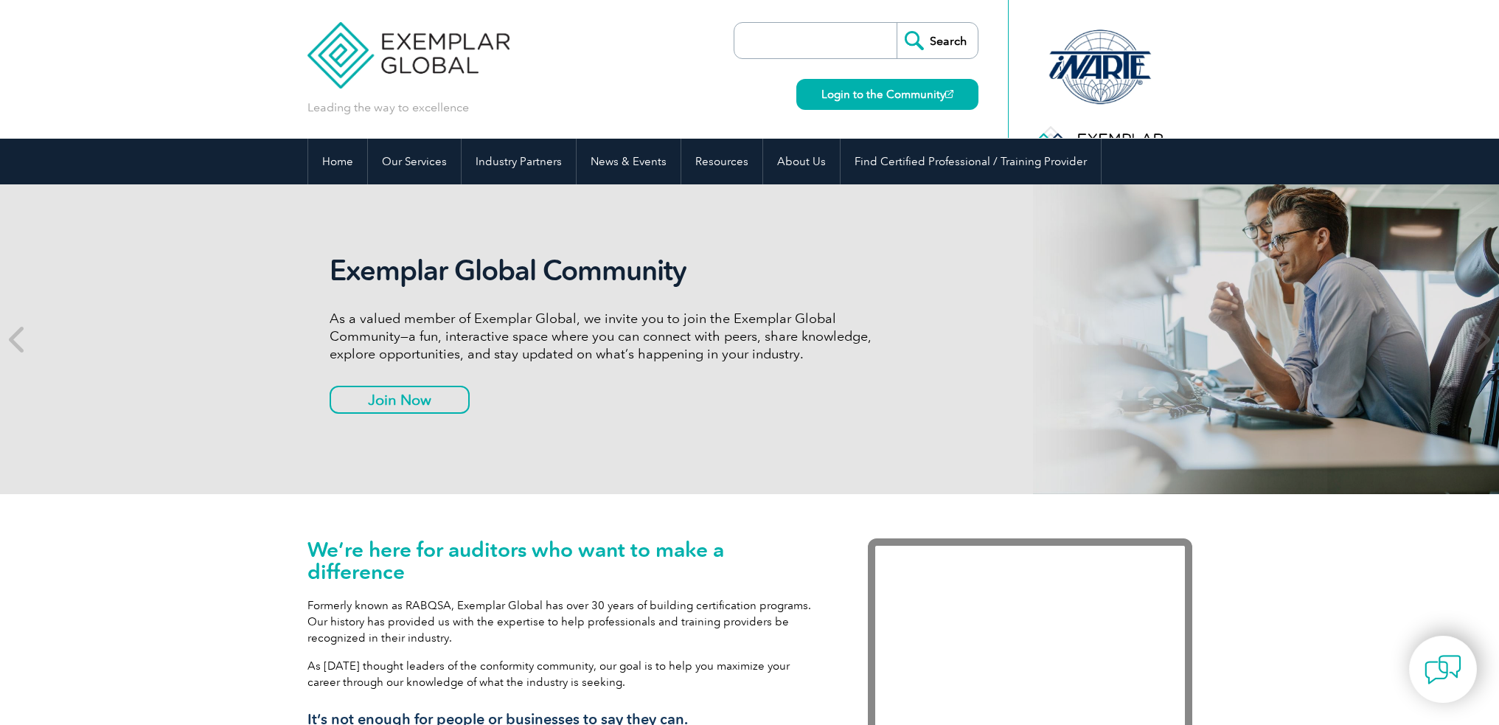  What do you see at coordinates (338, 161) in the screenshot?
I see `a: Home` at bounding box center [338, 161].